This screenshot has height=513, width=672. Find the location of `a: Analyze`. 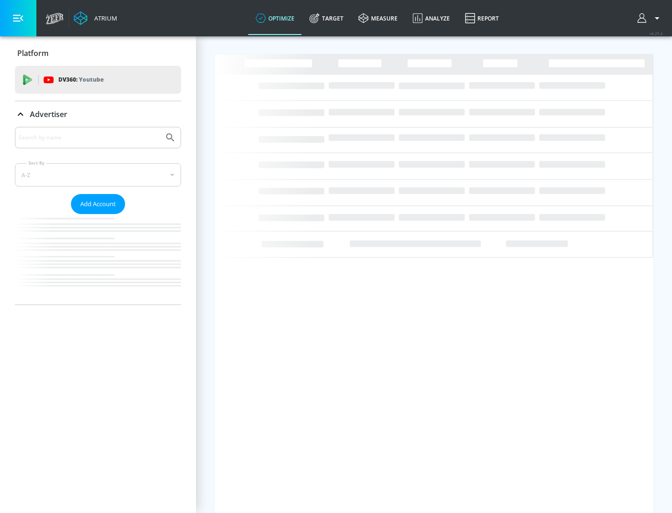

a: Analyze is located at coordinates (431, 18).